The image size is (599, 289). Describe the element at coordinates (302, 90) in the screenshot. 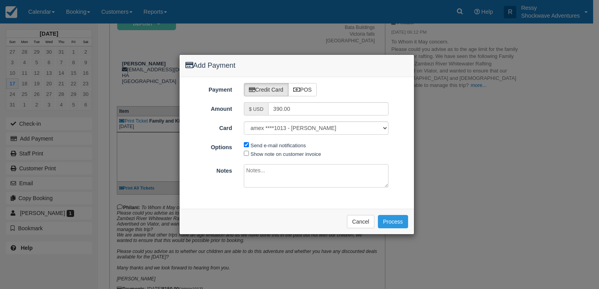

I see `label: POS` at that location.